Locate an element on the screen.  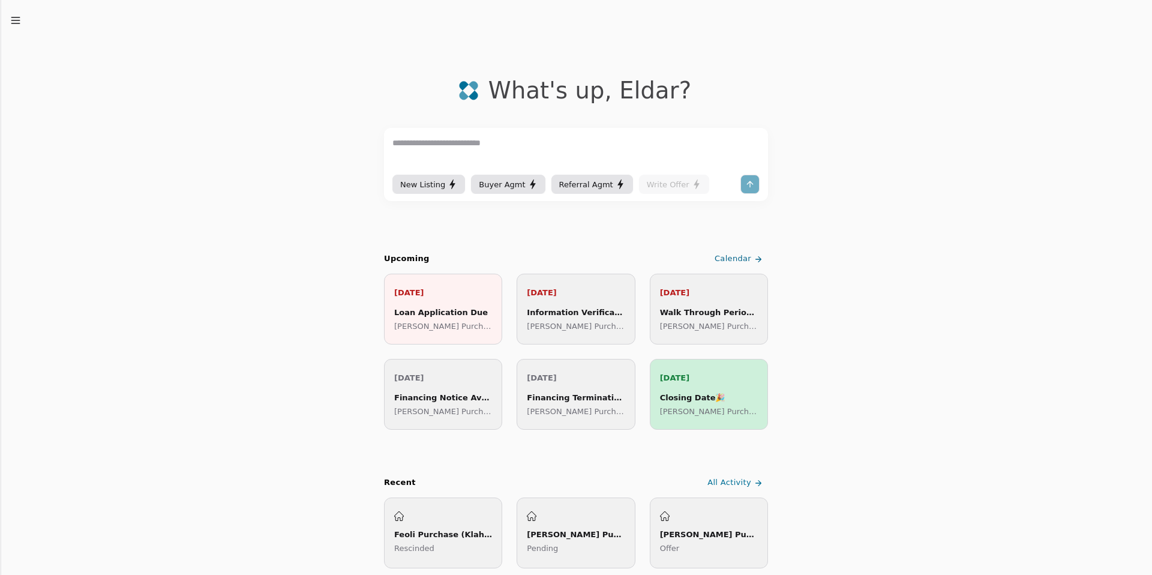
div: Financing Termination Deadline is located at coordinates (576, 397).